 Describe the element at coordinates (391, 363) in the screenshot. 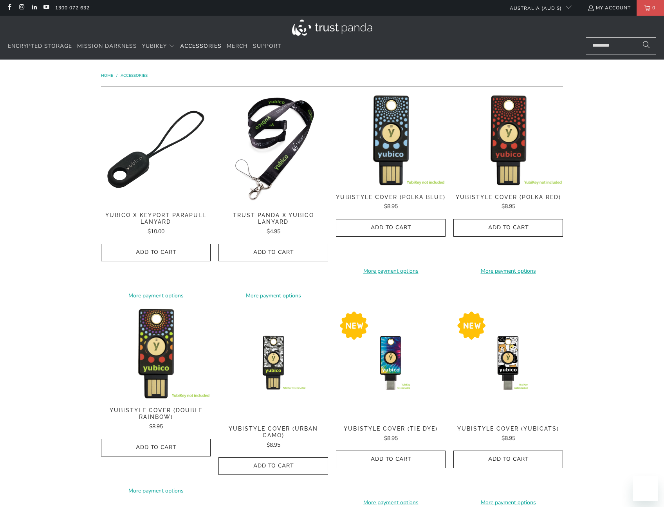

I see `a: YubiStyle Cover (Tie Dye) - Trust Panda YubiStyle Cover (Tie Dye) - Trust Panda` at that location.